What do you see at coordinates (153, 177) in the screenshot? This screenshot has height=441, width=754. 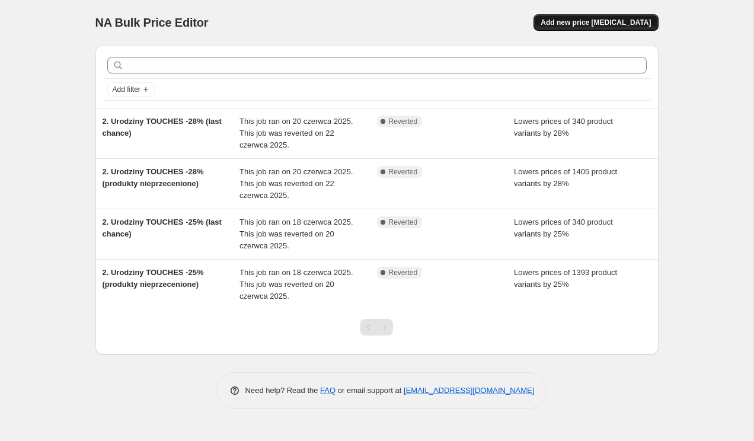 I see `span: 2. Urodziny TOUCHES -28% (produkty nieprzecenione)` at bounding box center [153, 177].